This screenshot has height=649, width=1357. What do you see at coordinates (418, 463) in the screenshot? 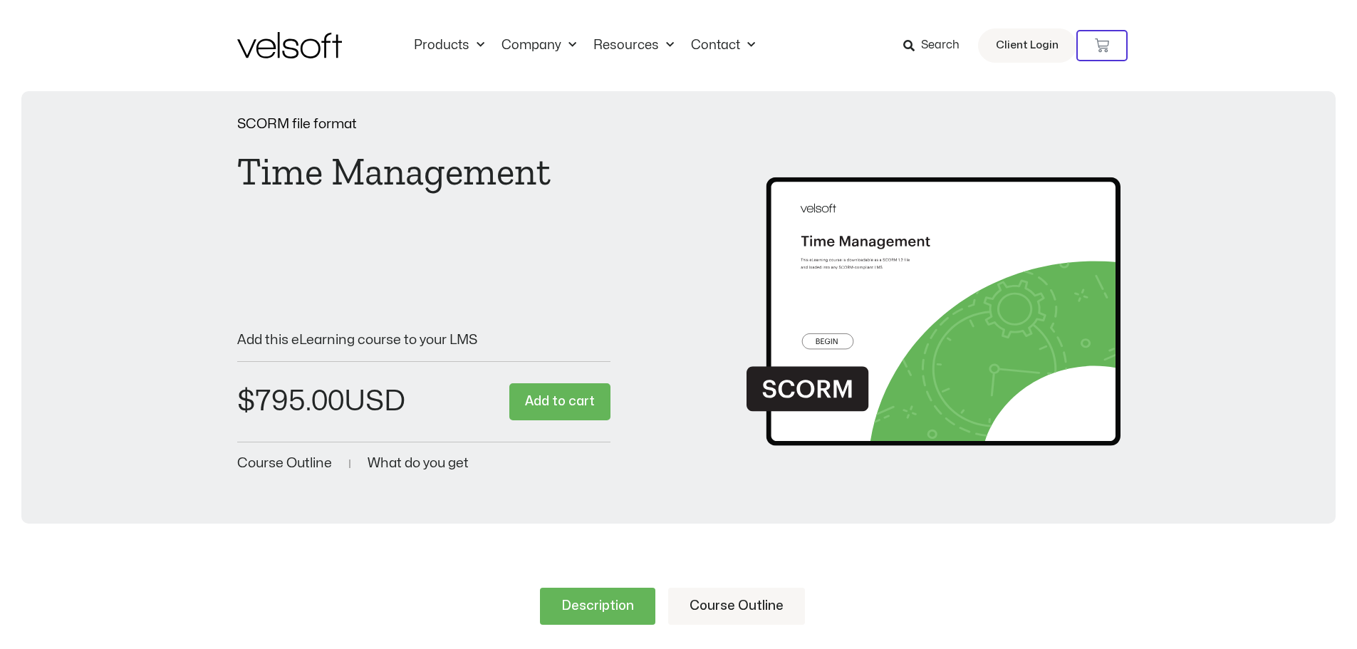
I see `span: What do you get` at bounding box center [418, 463].